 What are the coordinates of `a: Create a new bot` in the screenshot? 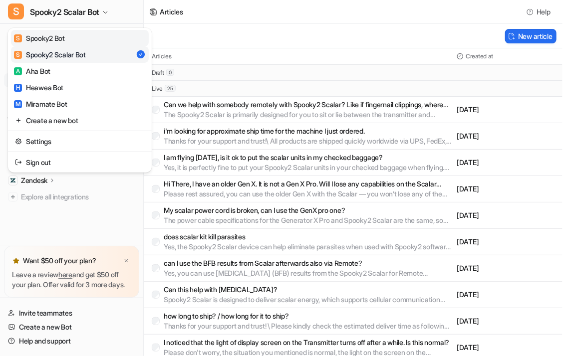 It's located at (80, 120).